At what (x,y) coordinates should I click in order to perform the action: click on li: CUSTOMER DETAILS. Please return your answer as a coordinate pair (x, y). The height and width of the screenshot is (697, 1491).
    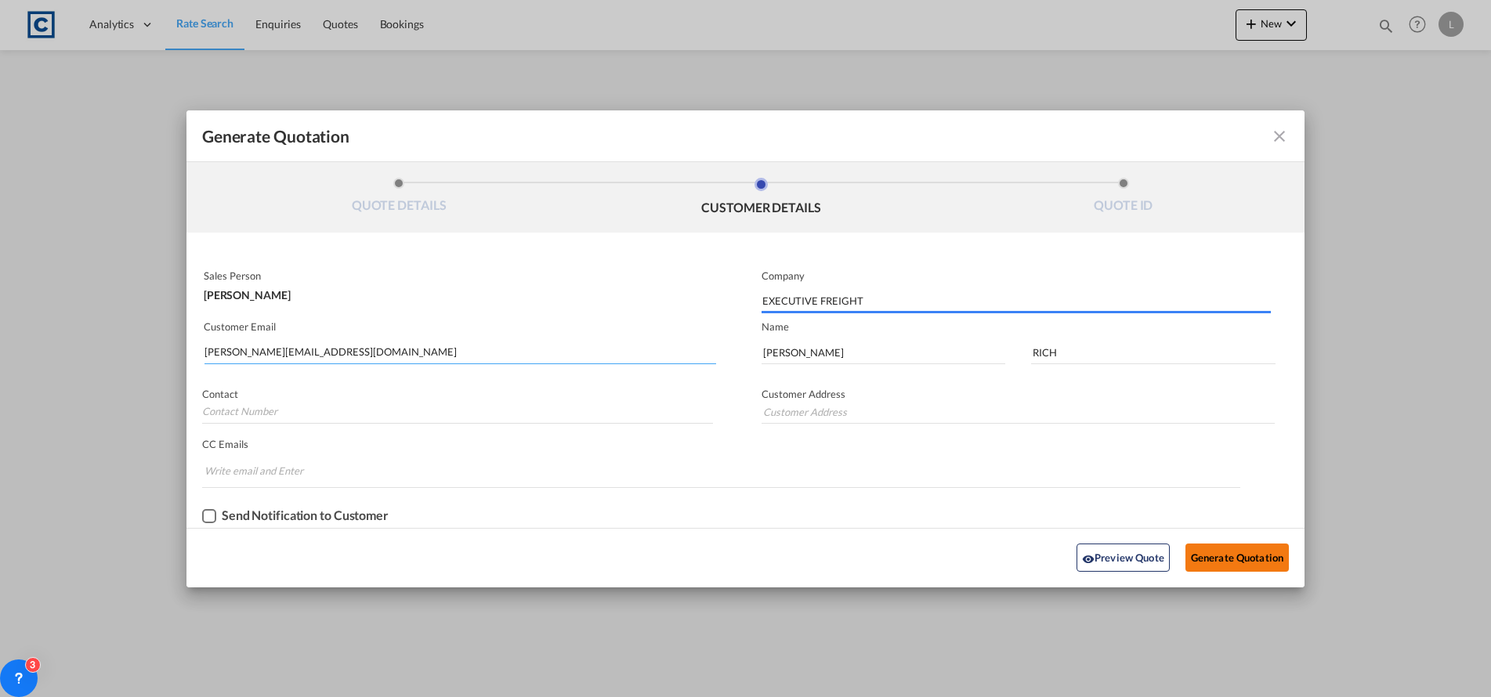
    Looking at the image, I should click on (761, 199).